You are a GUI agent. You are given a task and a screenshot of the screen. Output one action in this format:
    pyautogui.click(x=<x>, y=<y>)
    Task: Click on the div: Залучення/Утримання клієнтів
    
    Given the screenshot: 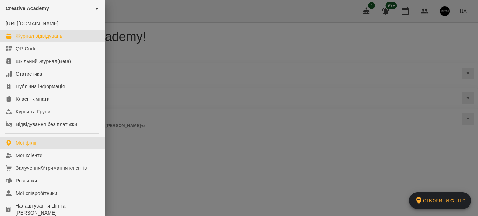 What is the action you would take?
    pyautogui.click(x=51, y=168)
    